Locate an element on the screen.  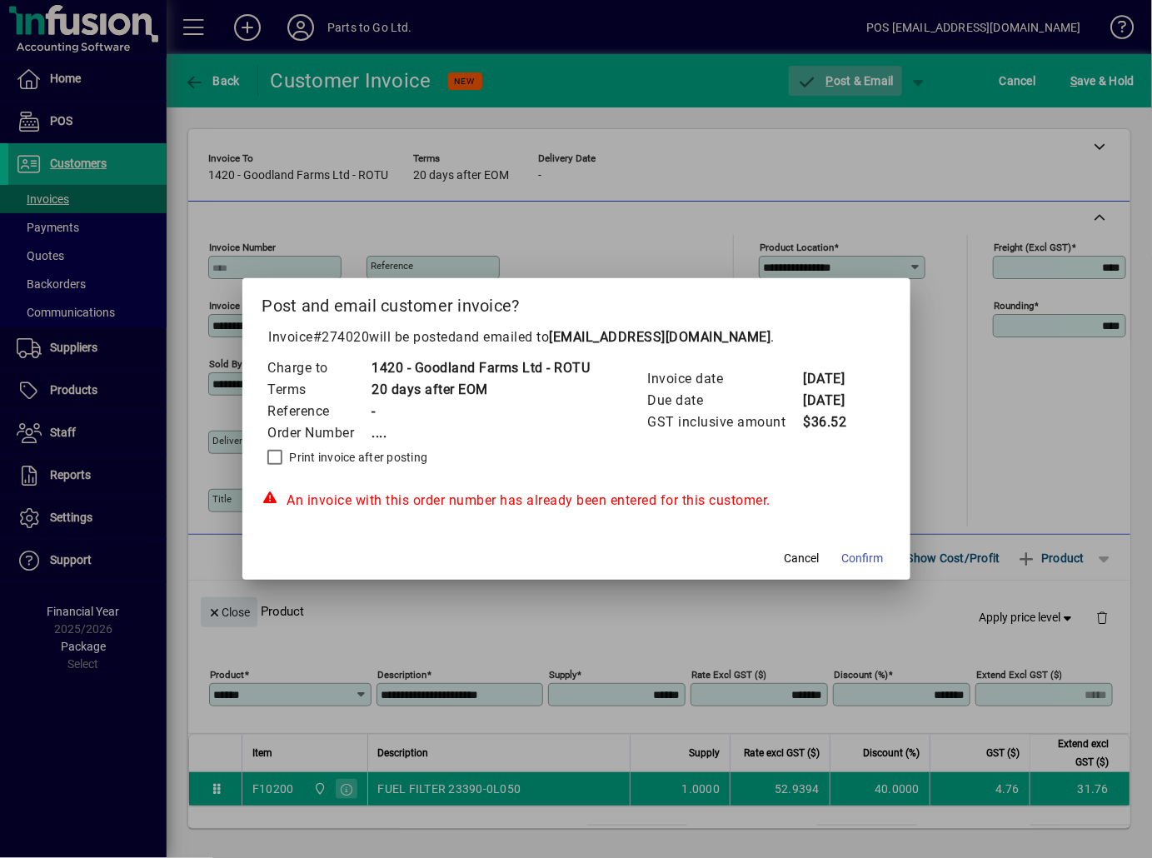
td: Order Number is located at coordinates (319, 433).